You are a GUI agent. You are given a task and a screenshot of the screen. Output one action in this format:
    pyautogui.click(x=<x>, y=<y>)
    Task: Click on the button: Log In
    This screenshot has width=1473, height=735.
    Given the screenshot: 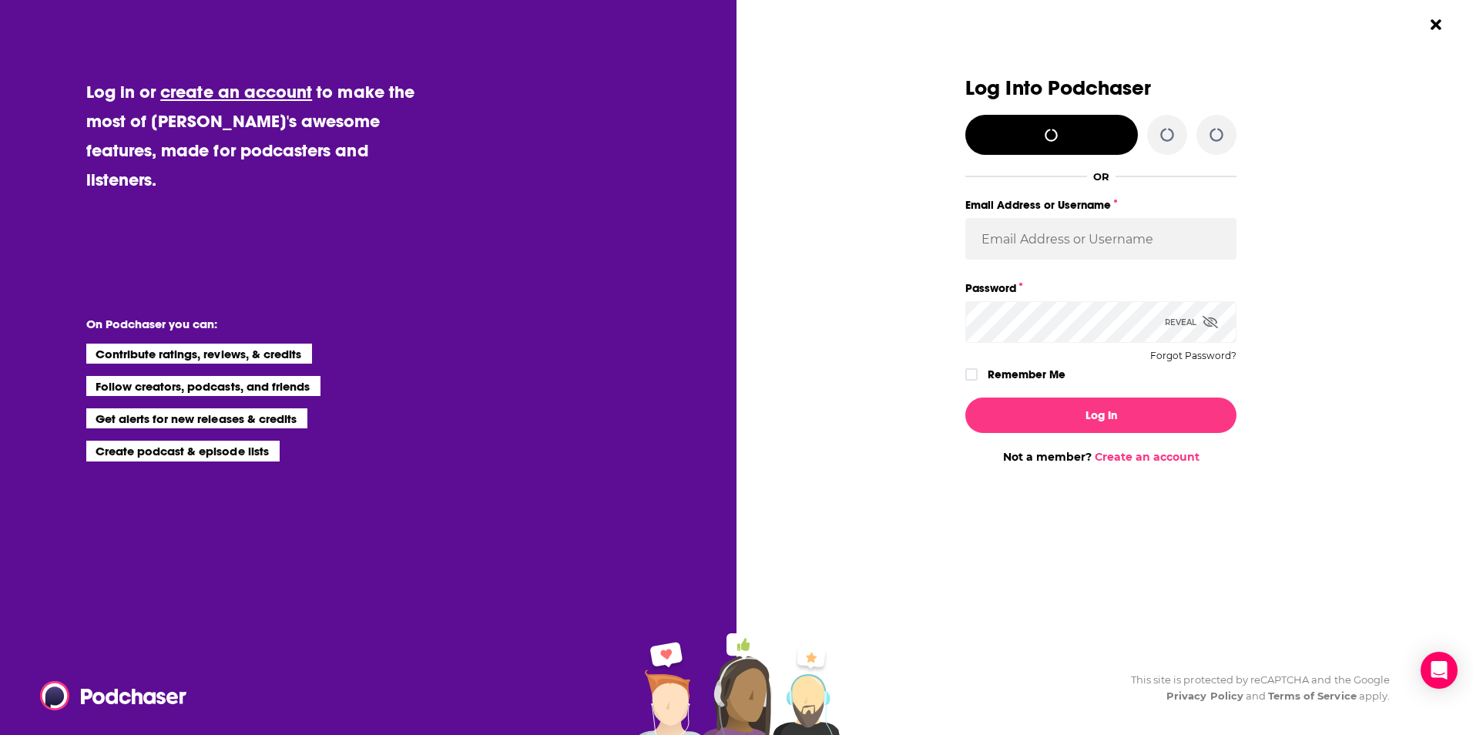 What is the action you would take?
    pyautogui.click(x=1101, y=415)
    